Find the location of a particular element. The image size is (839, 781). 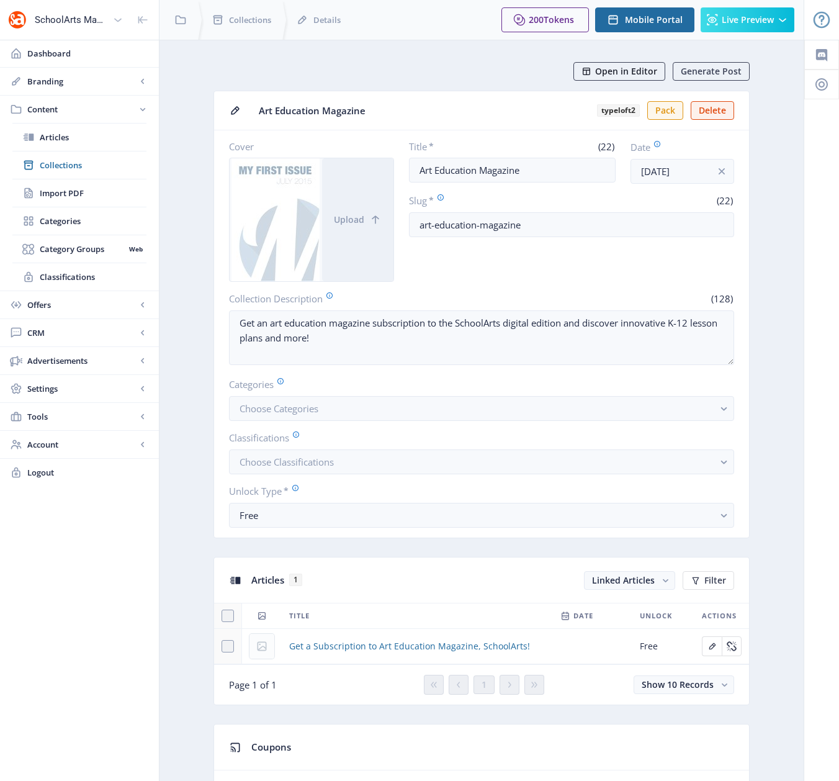

button: Free is located at coordinates (482, 515).